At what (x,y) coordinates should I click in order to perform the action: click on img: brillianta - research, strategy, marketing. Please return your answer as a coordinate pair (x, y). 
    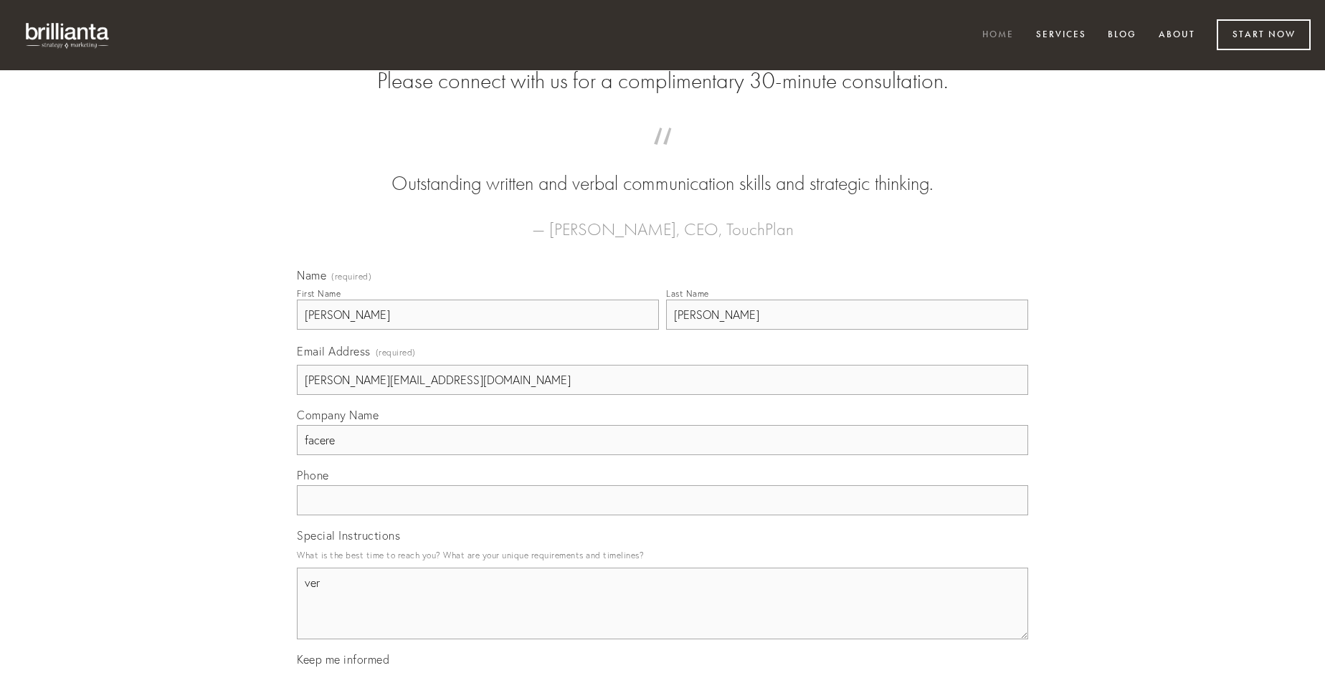
    Looking at the image, I should click on (68, 35).